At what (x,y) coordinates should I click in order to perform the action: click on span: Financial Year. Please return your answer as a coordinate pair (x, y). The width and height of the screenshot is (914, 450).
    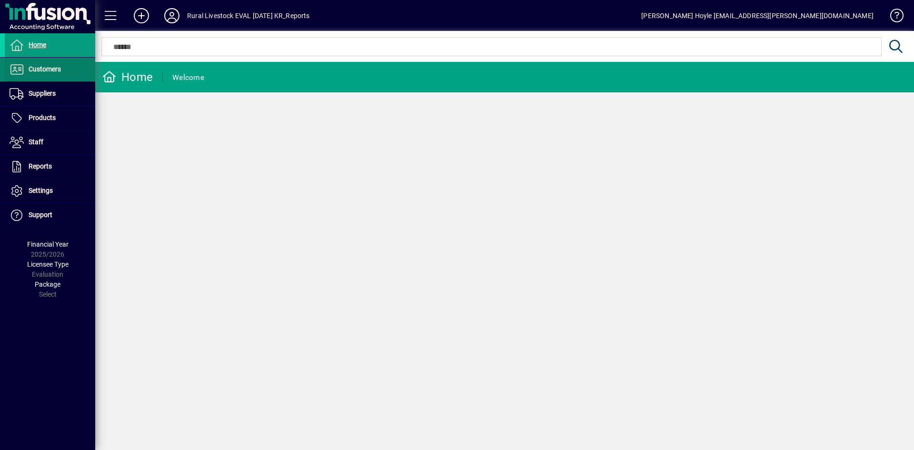
    Looking at the image, I should click on (48, 244).